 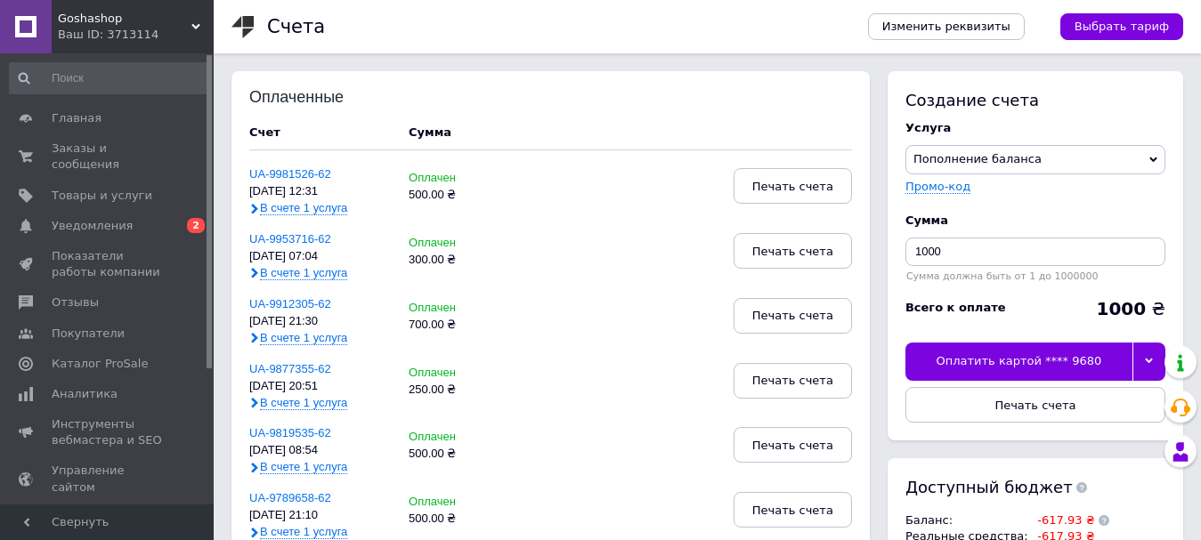 What do you see at coordinates (1035, 276) in the screenshot?
I see `div: Сумма должна быть от 1 до 1000000` at bounding box center [1035, 276].